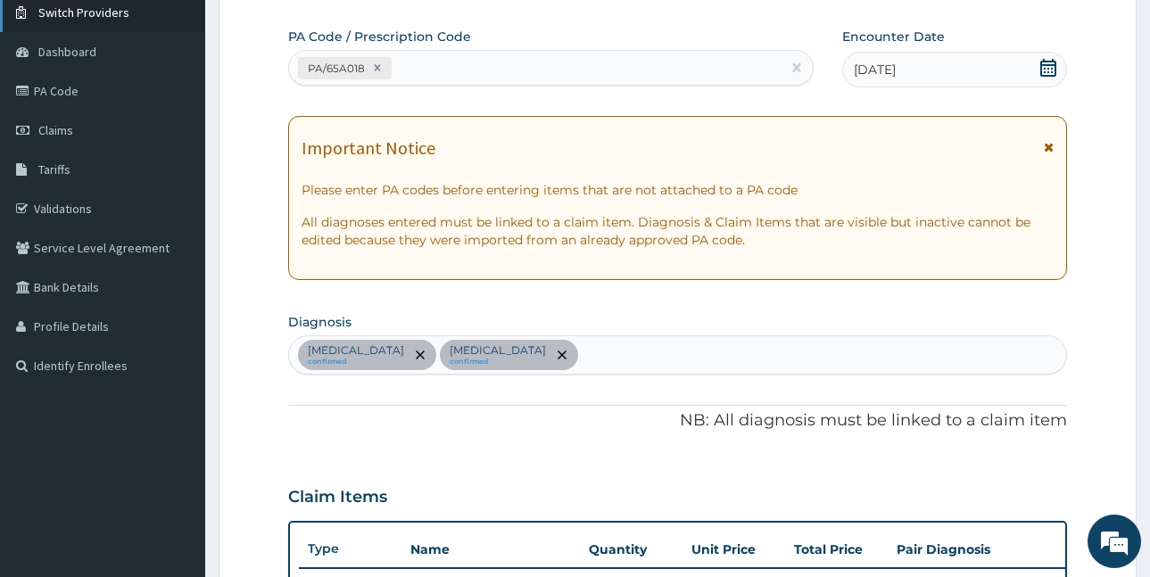 The width and height of the screenshot is (1150, 577). What do you see at coordinates (314, 30) in the screenshot?
I see `div: Minimize live chat window` at bounding box center [314, 30].